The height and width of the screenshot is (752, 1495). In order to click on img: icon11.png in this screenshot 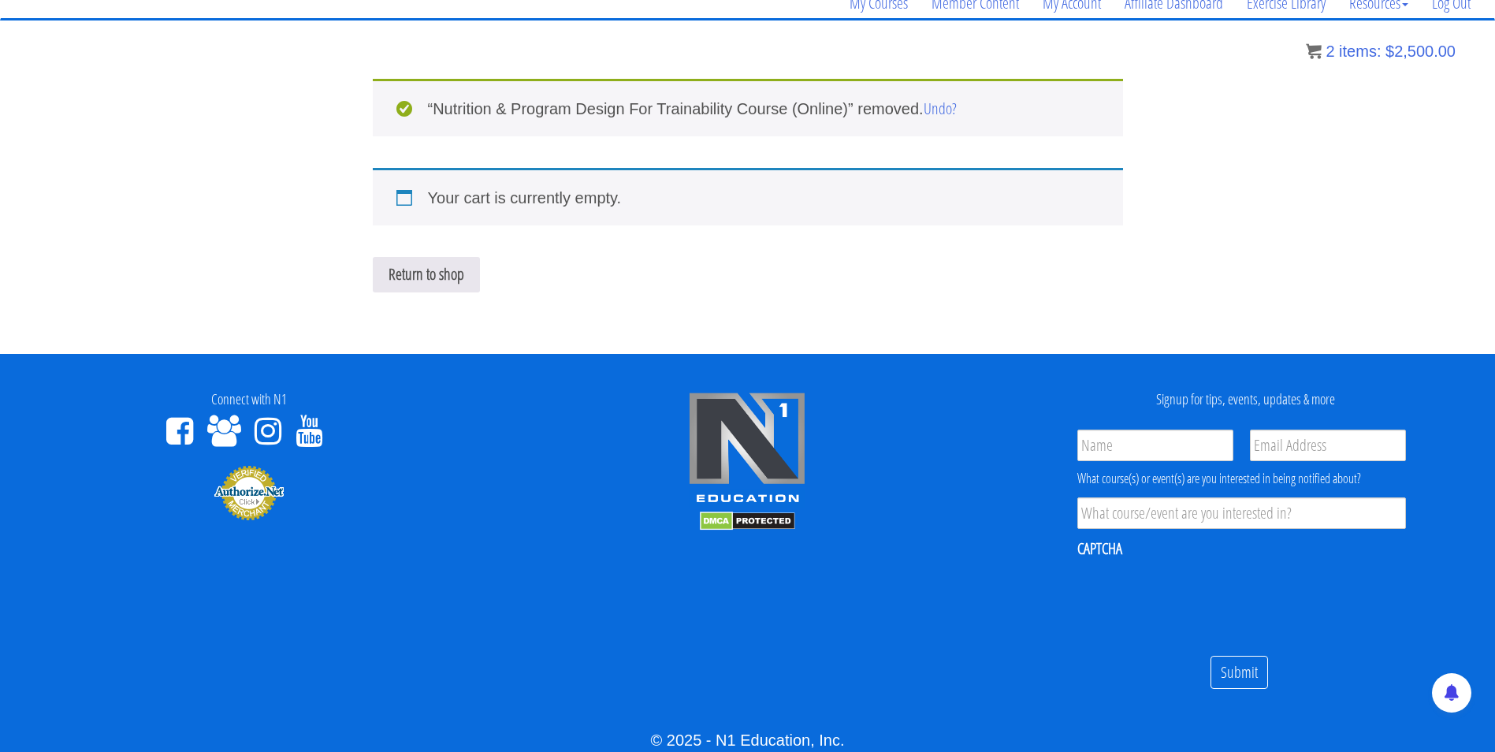, I will do `click(1314, 51)`.